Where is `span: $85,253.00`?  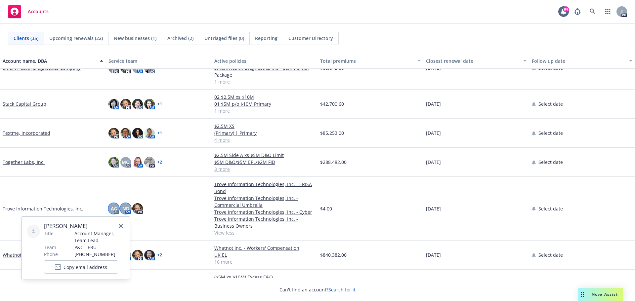
span: $85,253.00 is located at coordinates (332, 133).